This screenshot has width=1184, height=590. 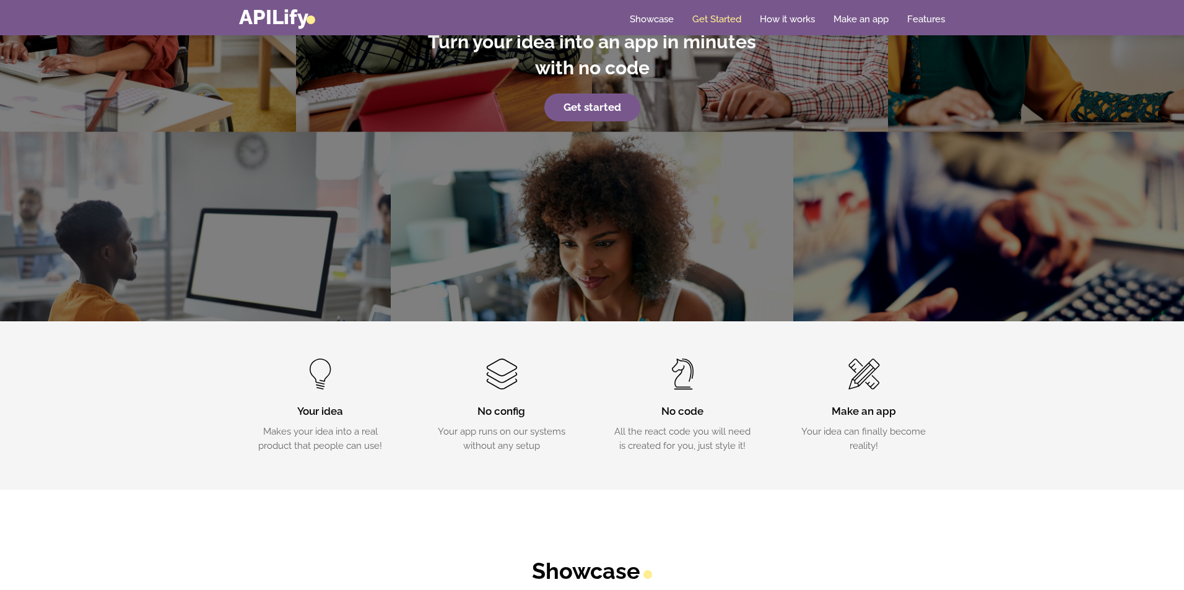 I want to click on h2: Showcase, so click(x=592, y=571).